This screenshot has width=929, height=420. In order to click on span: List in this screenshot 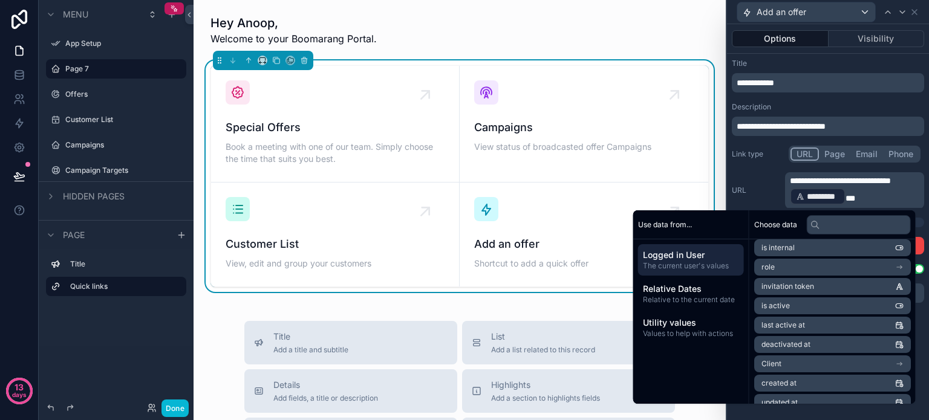, I will do `click(543, 337)`.